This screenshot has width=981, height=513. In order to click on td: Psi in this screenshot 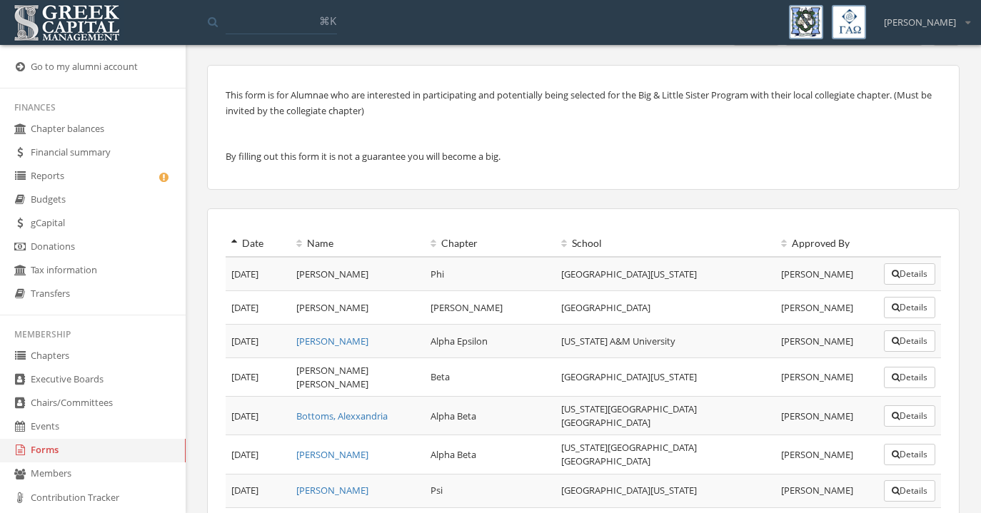, I will do `click(490, 490)`.